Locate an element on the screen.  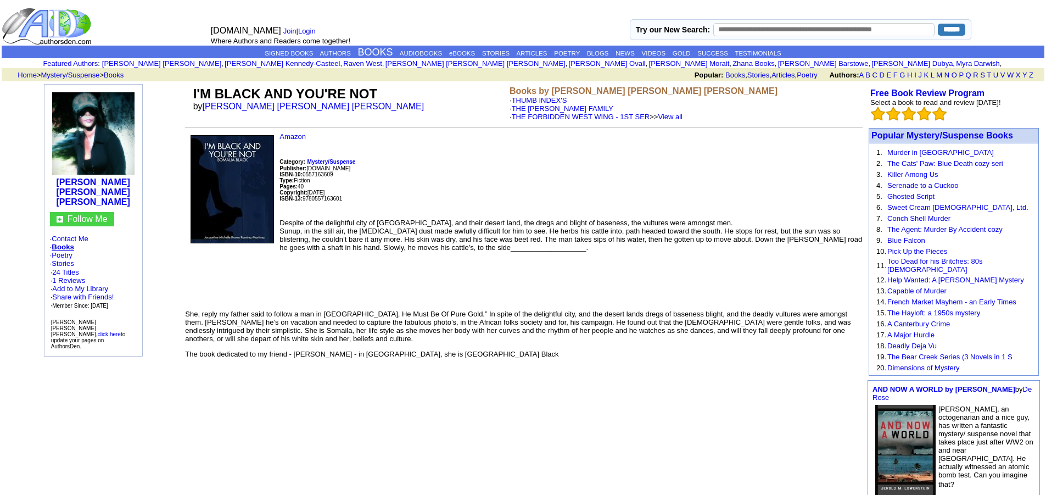
font: 11. is located at coordinates (881, 265).